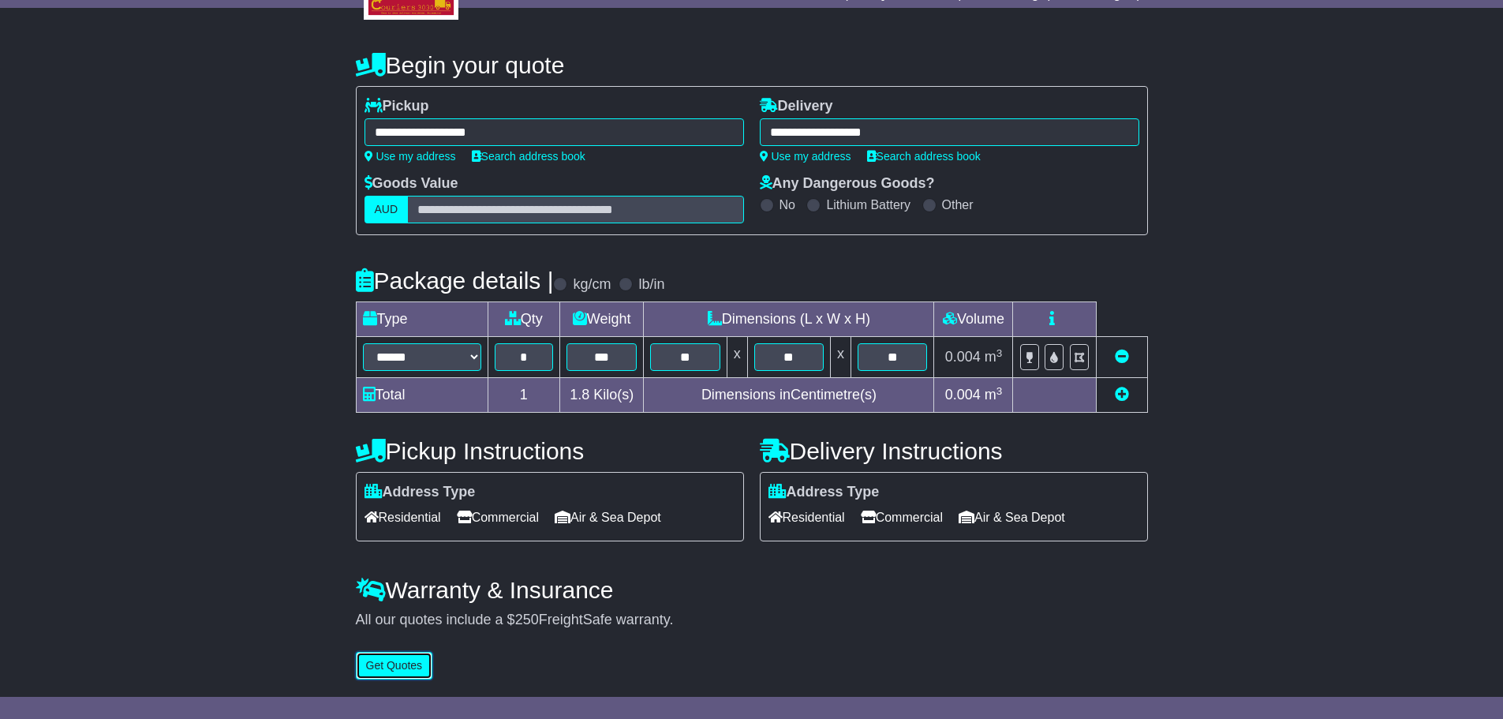 Image resolution: width=1503 pixels, height=719 pixels. Describe the element at coordinates (796, 107) in the screenshot. I see `label: Delivery` at that location.